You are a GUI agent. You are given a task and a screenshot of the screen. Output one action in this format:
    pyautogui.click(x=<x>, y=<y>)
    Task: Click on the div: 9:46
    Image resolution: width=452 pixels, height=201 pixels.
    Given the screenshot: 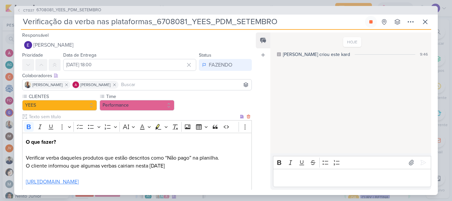 What is the action you would take?
    pyautogui.click(x=424, y=54)
    